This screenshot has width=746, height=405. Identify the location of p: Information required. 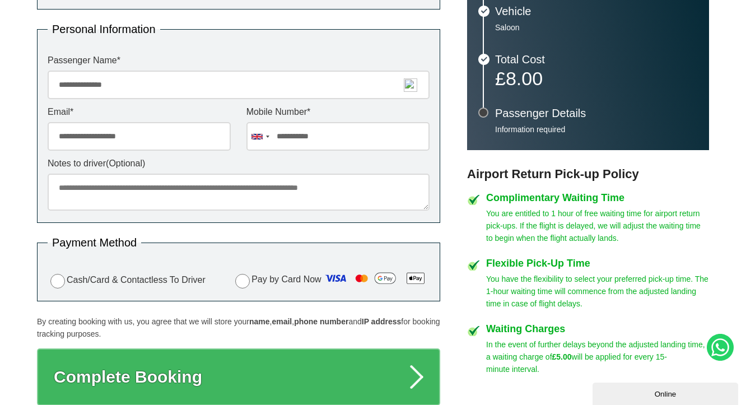
(596, 129).